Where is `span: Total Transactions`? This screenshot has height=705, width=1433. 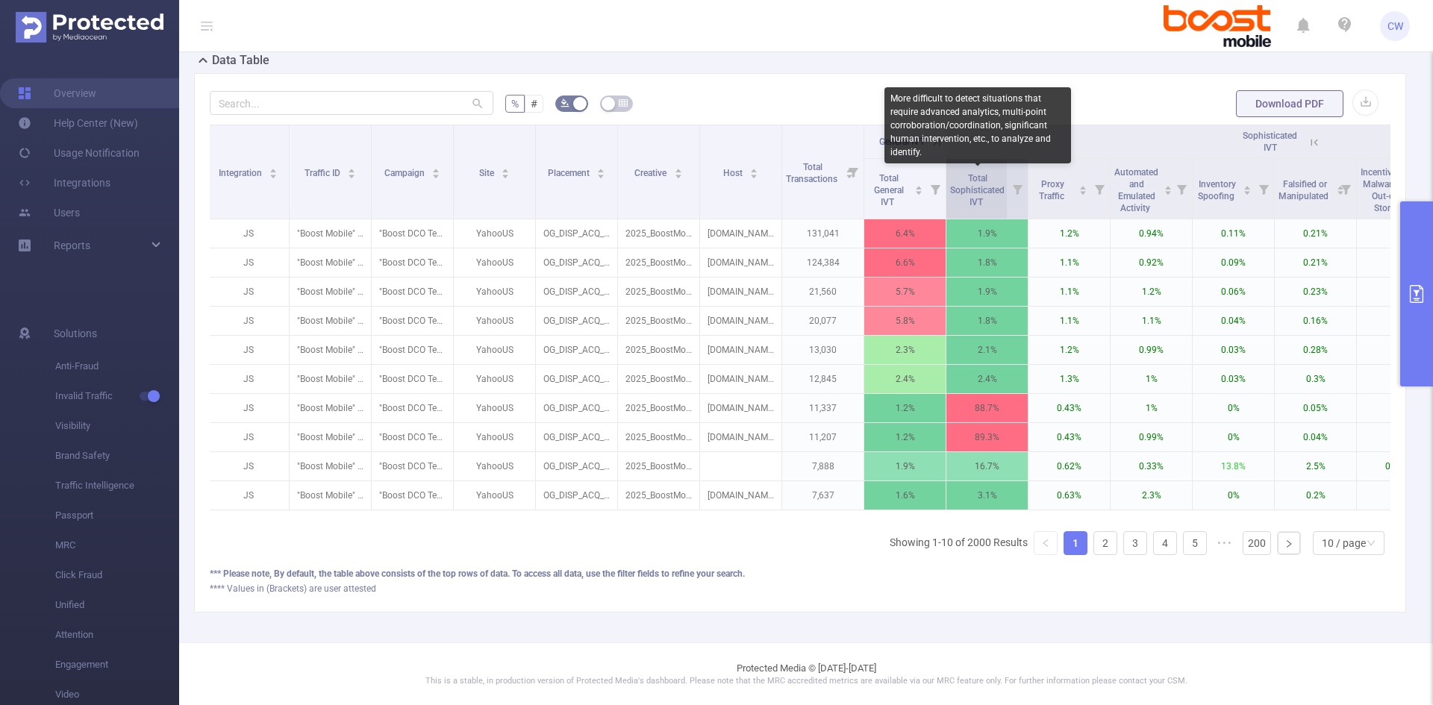
span: Total Transactions is located at coordinates (813, 173).